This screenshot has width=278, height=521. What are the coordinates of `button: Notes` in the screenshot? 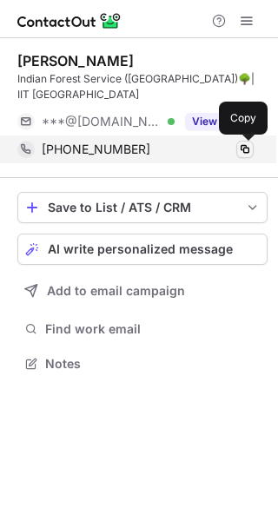 It's located at (142, 364).